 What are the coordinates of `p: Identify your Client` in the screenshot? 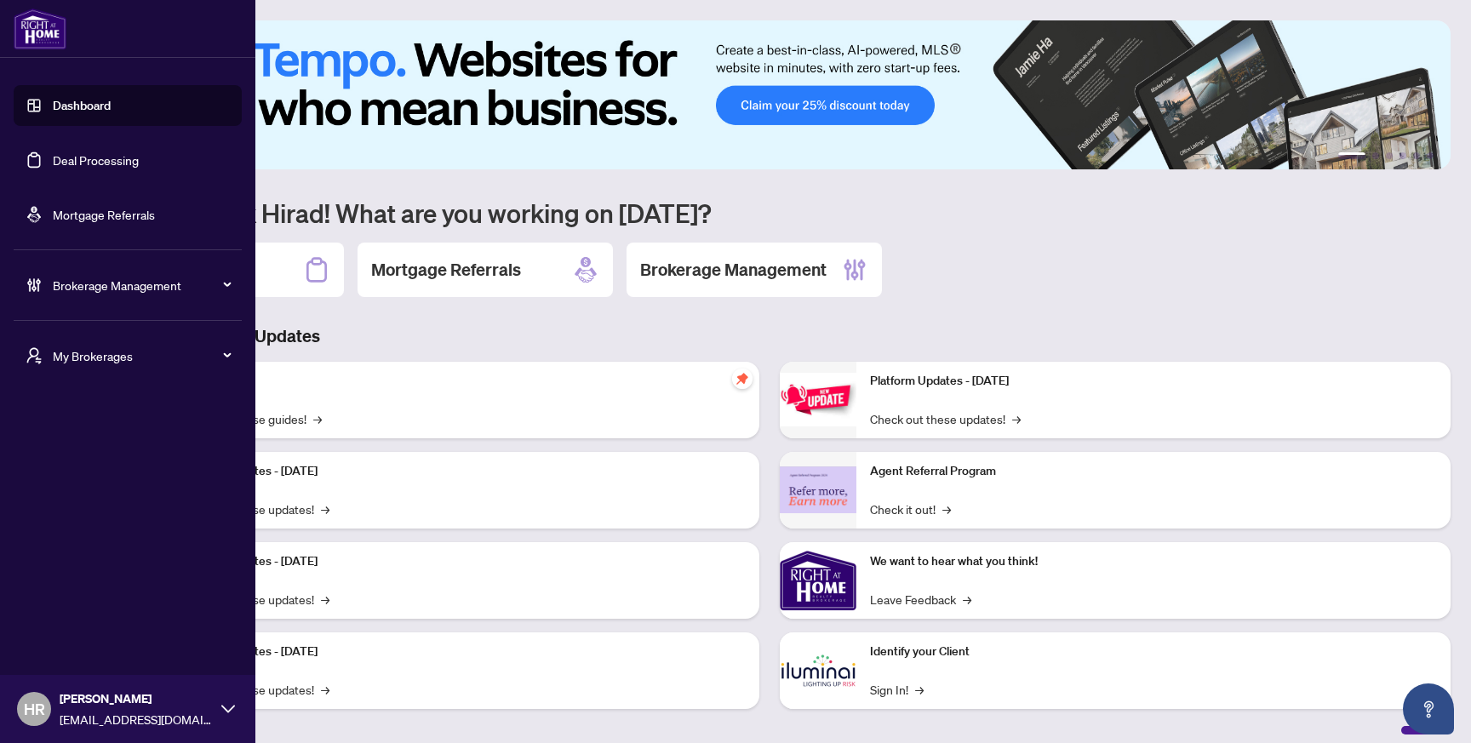 It's located at (1154, 652).